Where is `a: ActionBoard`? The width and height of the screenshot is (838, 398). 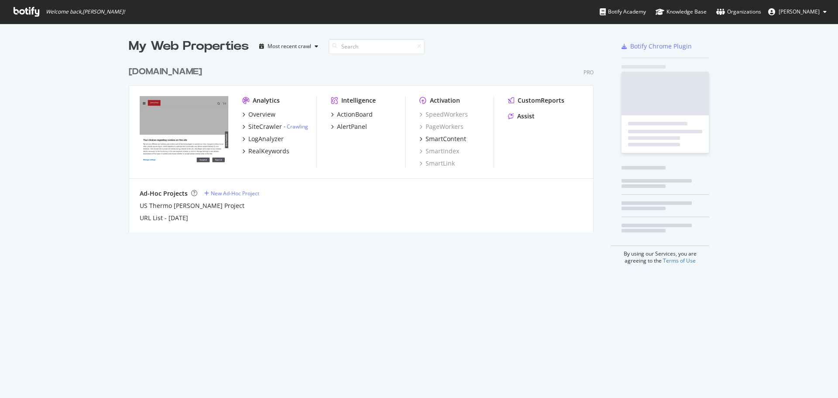
a: ActionBoard is located at coordinates (352, 114).